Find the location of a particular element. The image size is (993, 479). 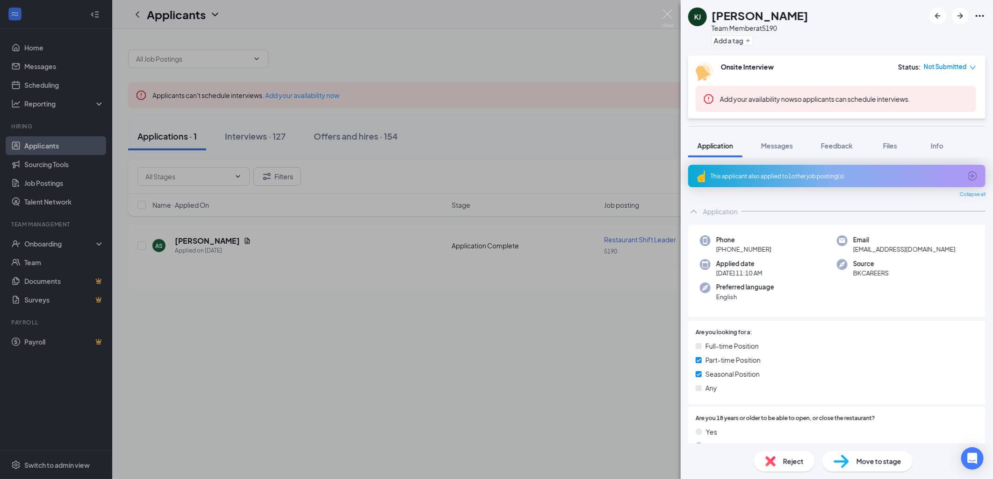

svg: ArrowCircle is located at coordinates (972, 176).